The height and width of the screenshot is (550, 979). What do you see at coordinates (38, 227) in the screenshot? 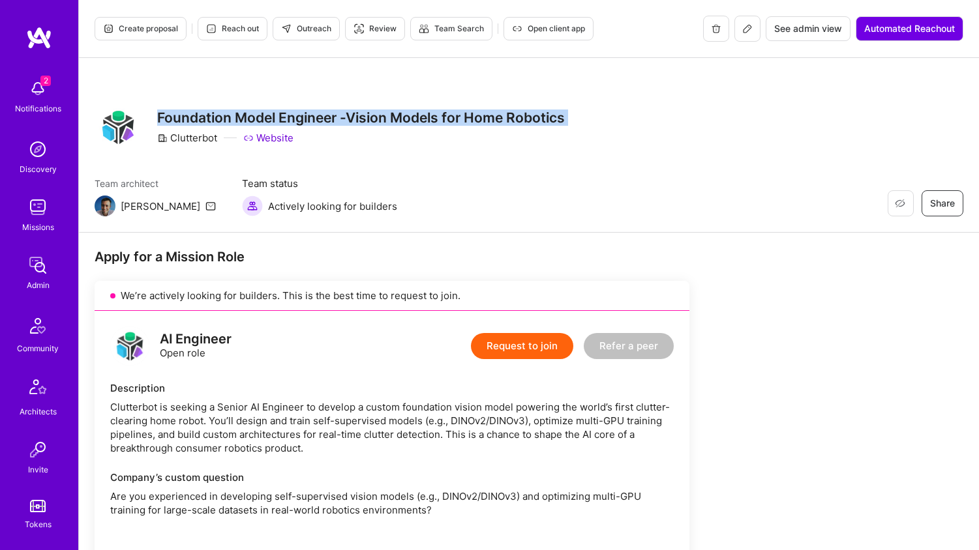
I see `div: Missions` at bounding box center [38, 227].